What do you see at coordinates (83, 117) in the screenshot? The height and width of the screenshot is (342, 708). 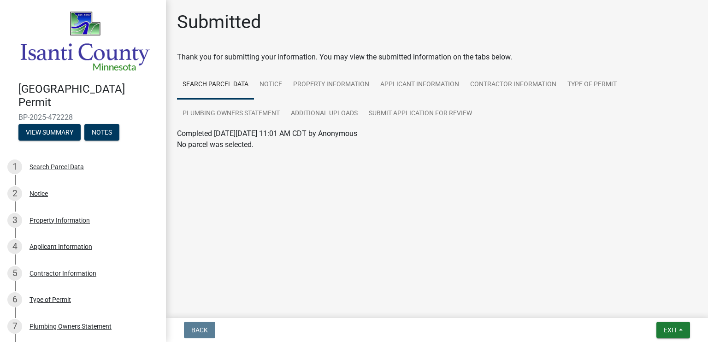 I see `span: BP-2025-472228` at bounding box center [83, 117].